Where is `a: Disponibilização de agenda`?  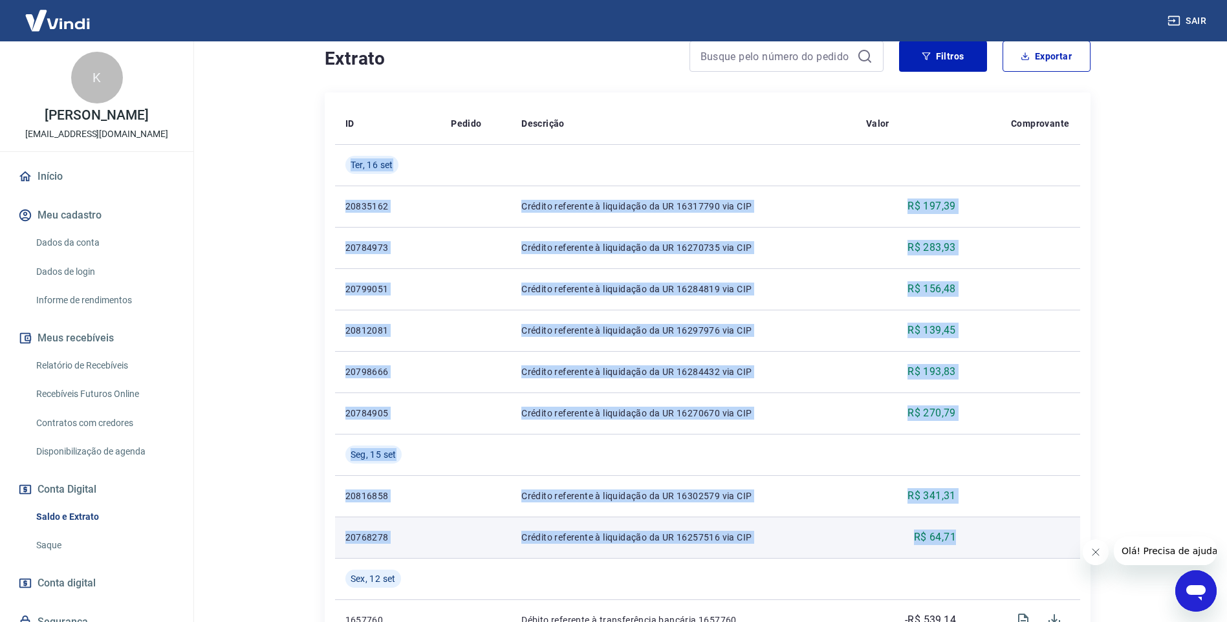 a: Disponibilização de agenda is located at coordinates (104, 451).